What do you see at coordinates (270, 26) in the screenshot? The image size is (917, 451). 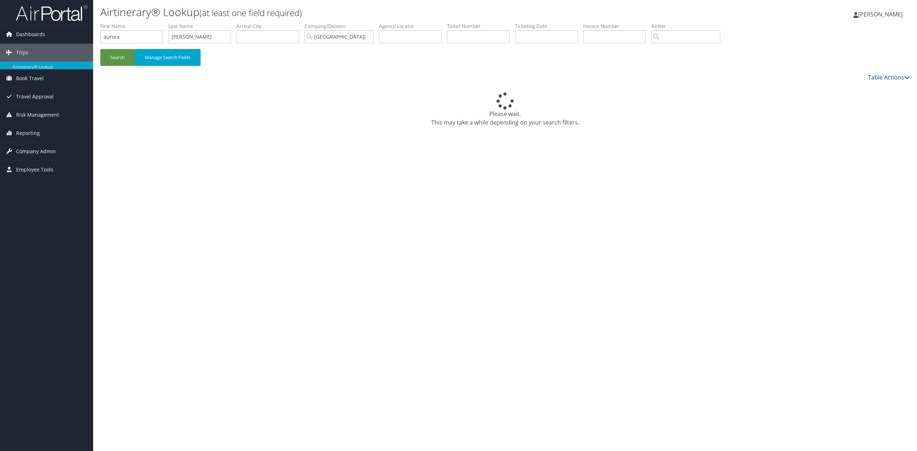 I see `label: Arrival City` at bounding box center [270, 26].